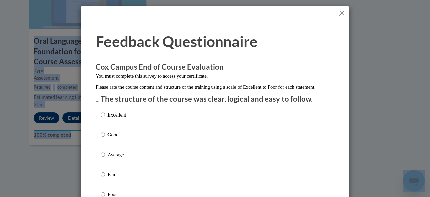  I want to click on p: Average, so click(117, 154).